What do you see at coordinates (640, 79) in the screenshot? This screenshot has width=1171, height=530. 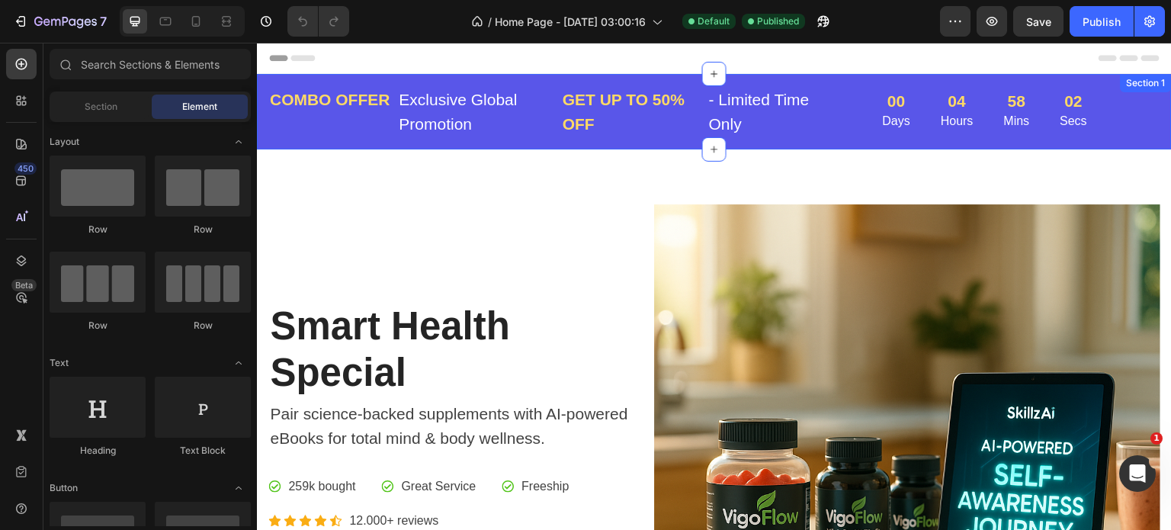 I see `p: Days` at bounding box center [640, 79].